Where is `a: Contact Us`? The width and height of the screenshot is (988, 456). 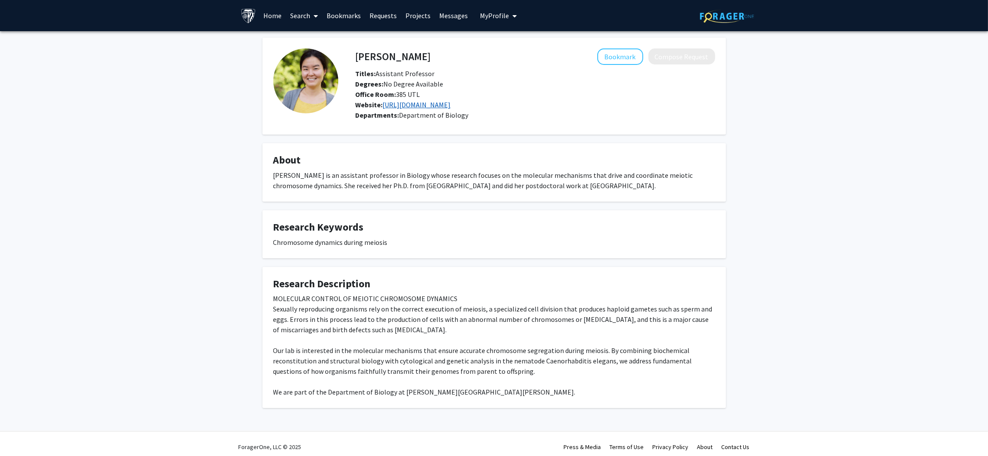
a: Contact Us is located at coordinates (735, 447).